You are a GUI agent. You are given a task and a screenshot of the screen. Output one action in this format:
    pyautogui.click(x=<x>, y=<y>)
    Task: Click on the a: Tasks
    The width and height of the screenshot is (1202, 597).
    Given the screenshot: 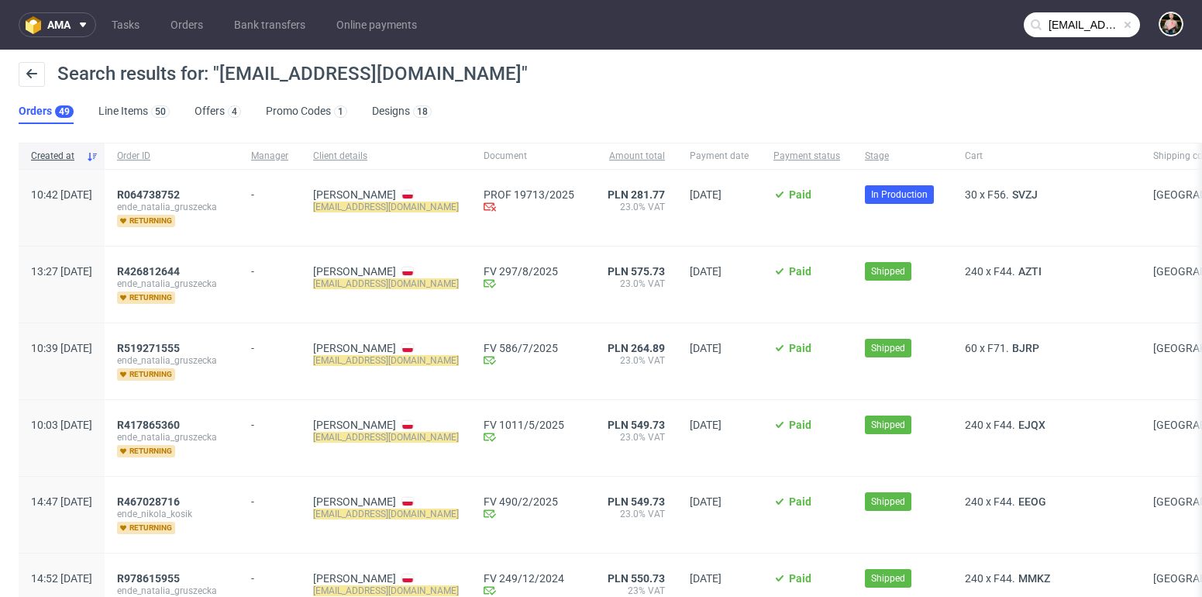 What is the action you would take?
    pyautogui.click(x=125, y=25)
    